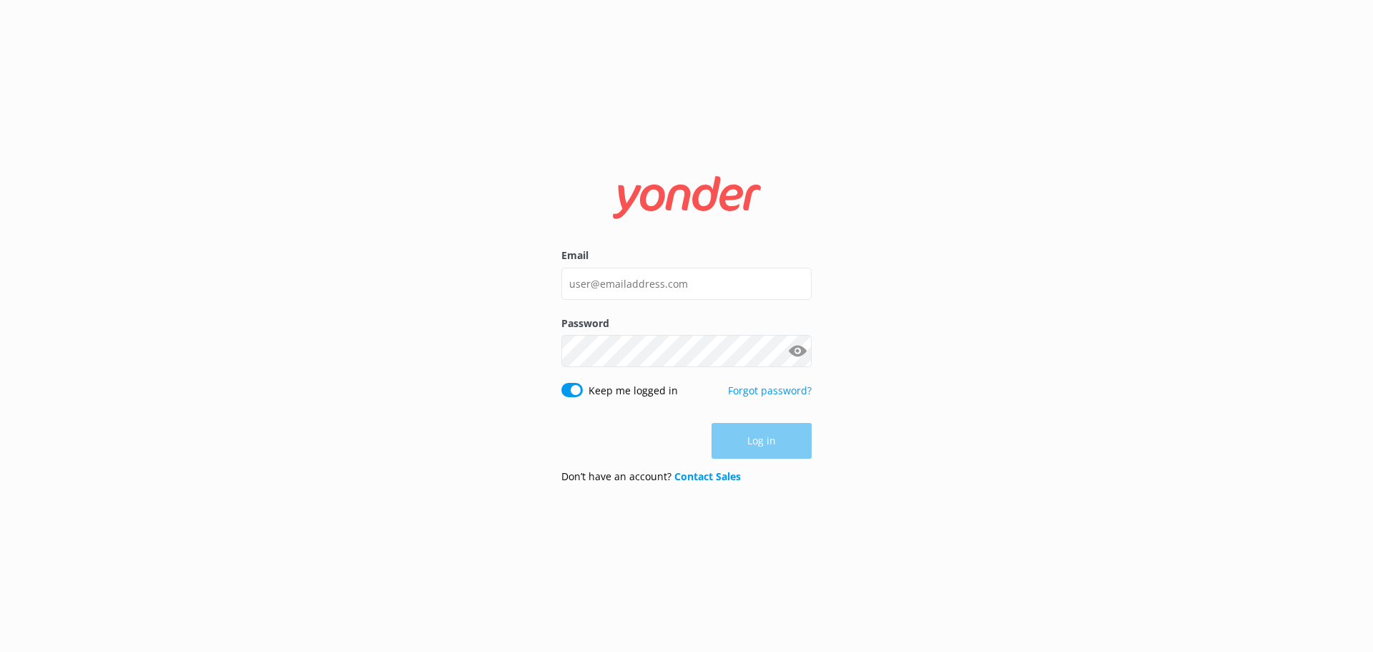 Image resolution: width=1373 pixels, height=652 pixels. What do you see at coordinates (687, 323) in the screenshot?
I see `label: Password` at bounding box center [687, 323].